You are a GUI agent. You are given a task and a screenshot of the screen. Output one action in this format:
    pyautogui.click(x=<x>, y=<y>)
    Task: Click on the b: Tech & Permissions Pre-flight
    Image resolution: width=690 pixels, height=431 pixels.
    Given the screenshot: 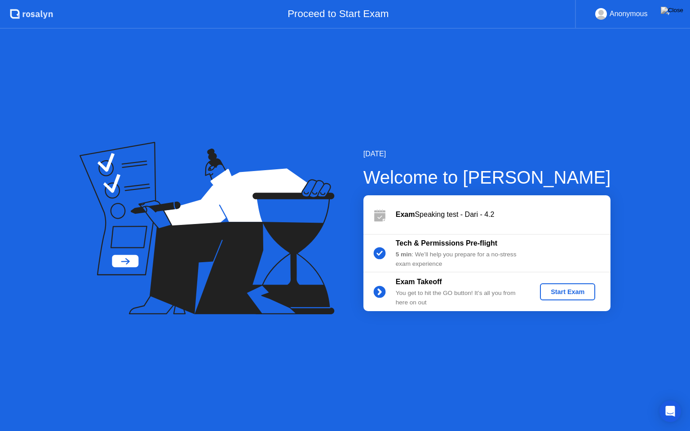 What is the action you would take?
    pyautogui.click(x=446, y=243)
    